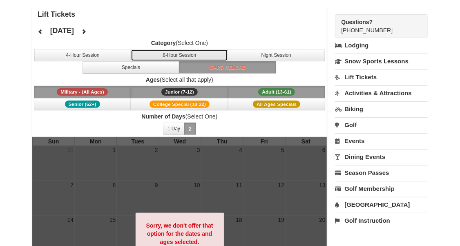 The height and width of the screenshot is (246, 460). What do you see at coordinates (179, 55) in the screenshot?
I see `button: 8-Hour Session` at bounding box center [179, 55].